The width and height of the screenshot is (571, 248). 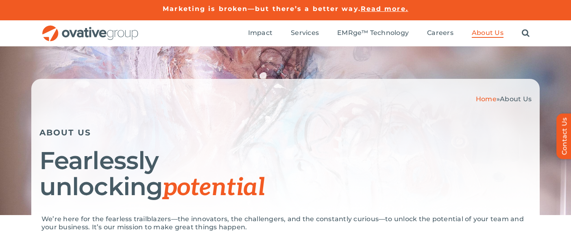 What do you see at coordinates (373, 33) in the screenshot?
I see `span: EMRge™ Technology` at bounding box center [373, 33].